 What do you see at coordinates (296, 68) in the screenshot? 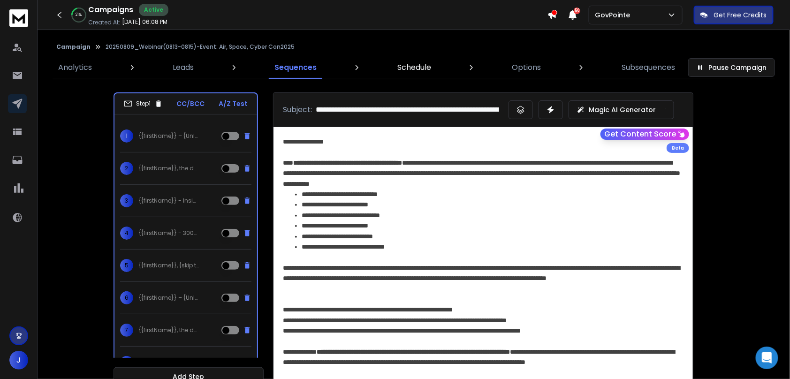
I see `p: Sequences` at bounding box center [296, 68].